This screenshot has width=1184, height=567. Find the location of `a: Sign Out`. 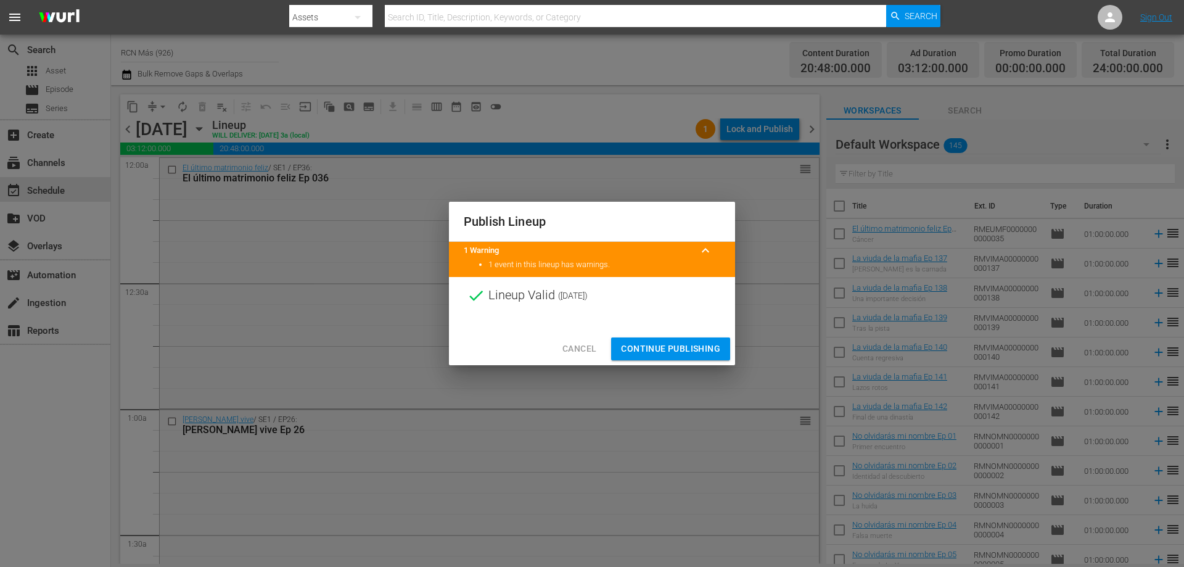

a: Sign Out is located at coordinates (1156, 17).